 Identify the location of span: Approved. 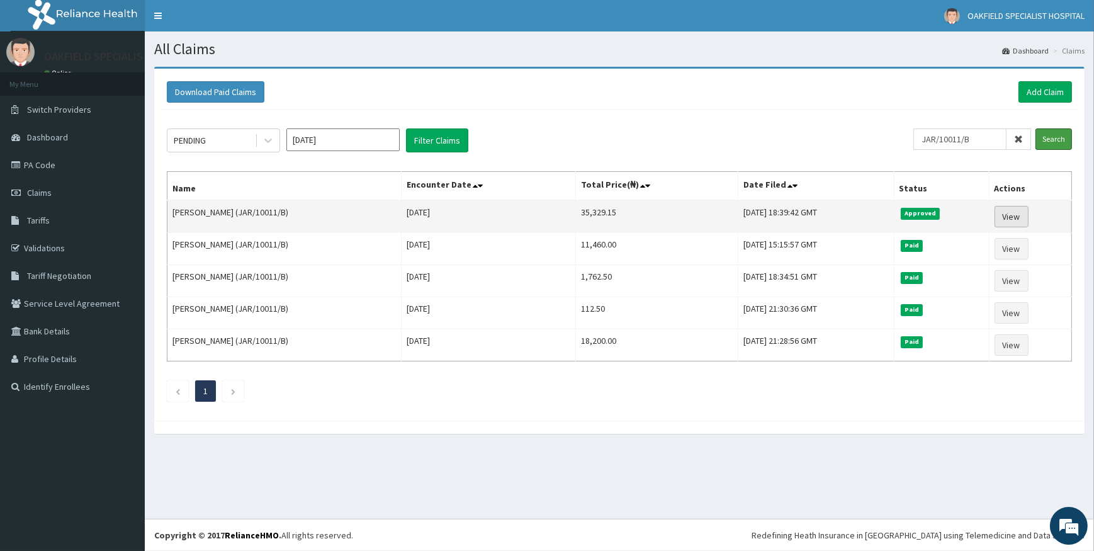
(920, 213).